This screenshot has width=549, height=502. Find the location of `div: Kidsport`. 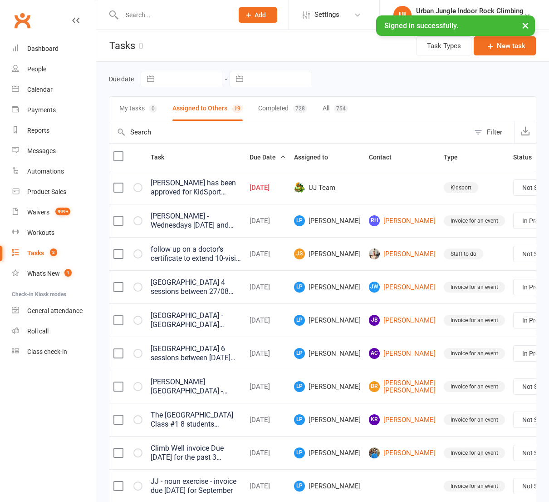

div: Kidsport is located at coordinates (461, 188).